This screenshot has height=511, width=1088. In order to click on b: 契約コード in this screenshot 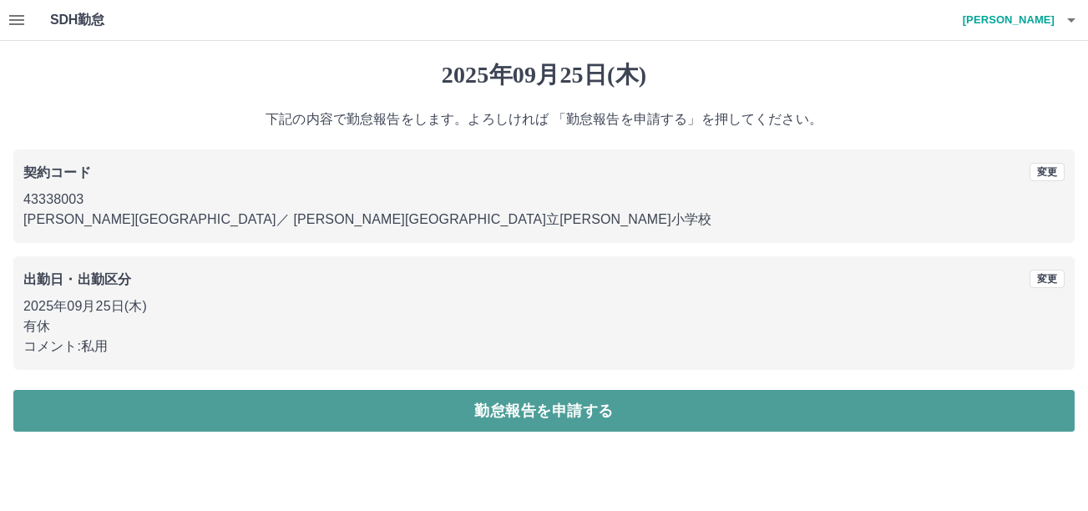, I will do `click(57, 172)`.